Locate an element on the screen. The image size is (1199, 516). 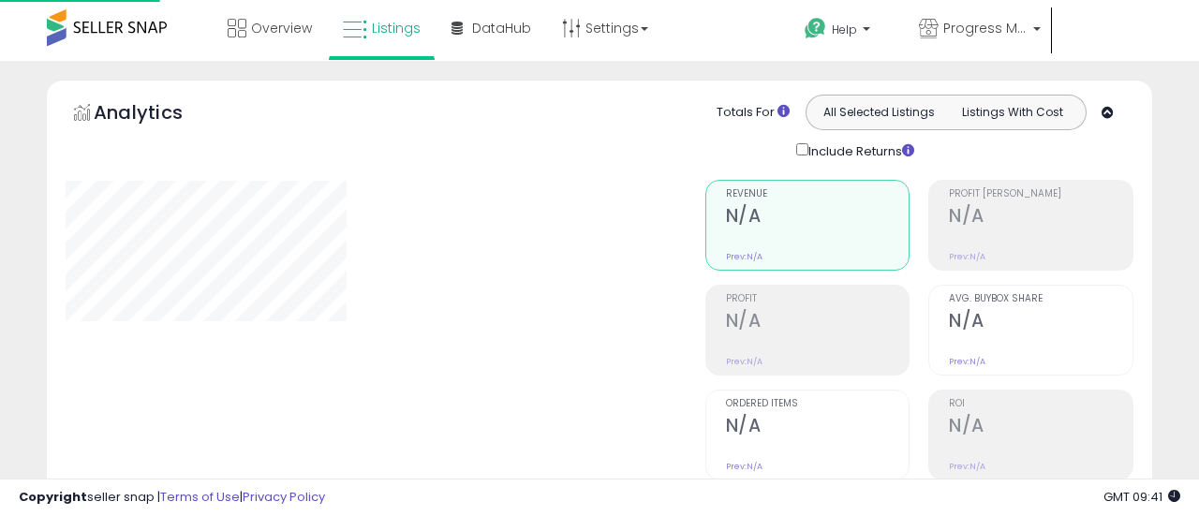
h5: Analytics is located at coordinates (156, 114).